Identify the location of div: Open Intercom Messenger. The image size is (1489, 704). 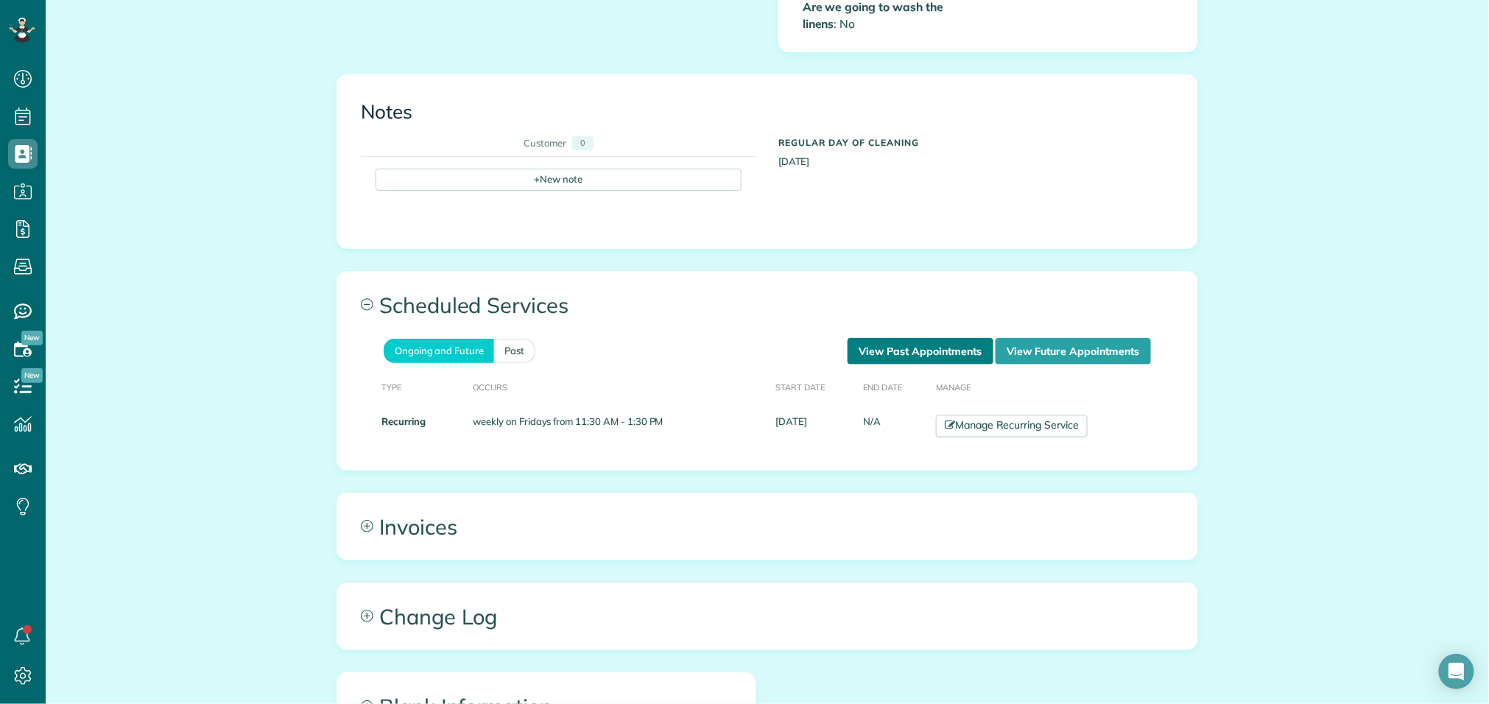
(1457, 672).